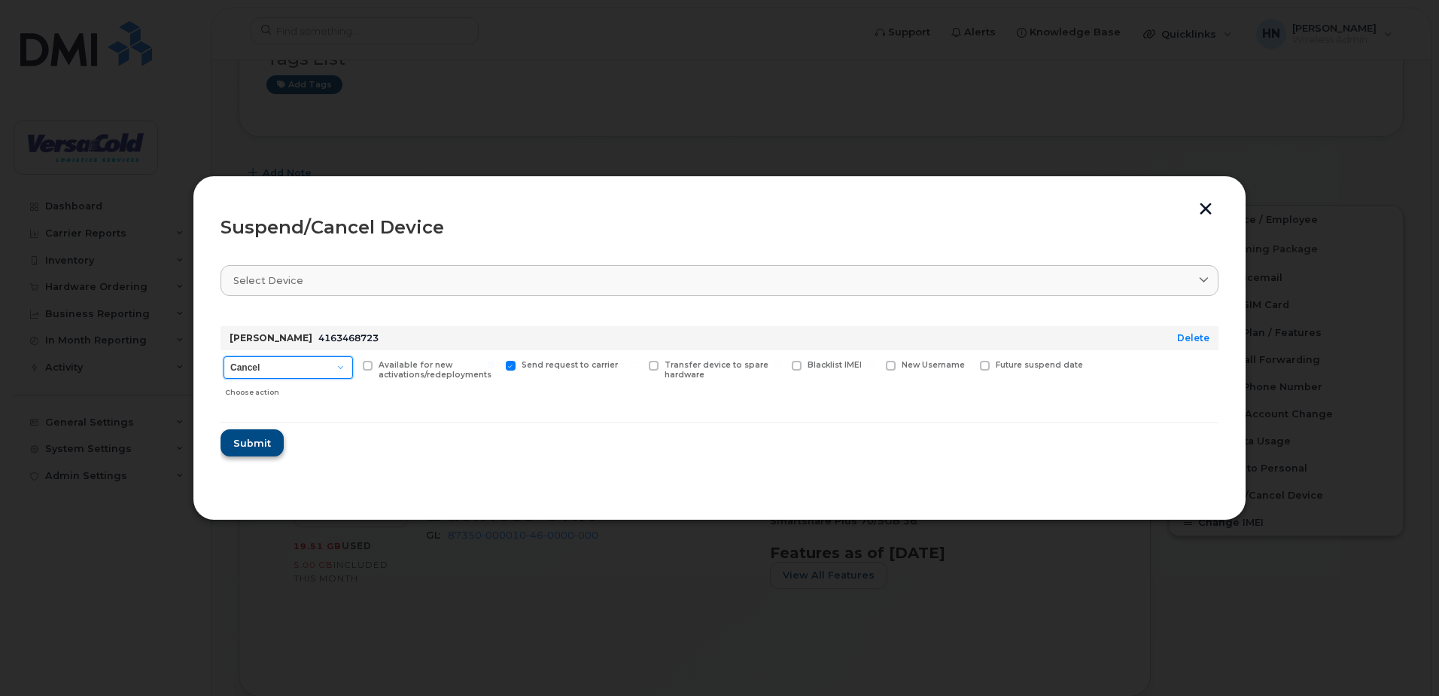  I want to click on span: Submit, so click(252, 443).